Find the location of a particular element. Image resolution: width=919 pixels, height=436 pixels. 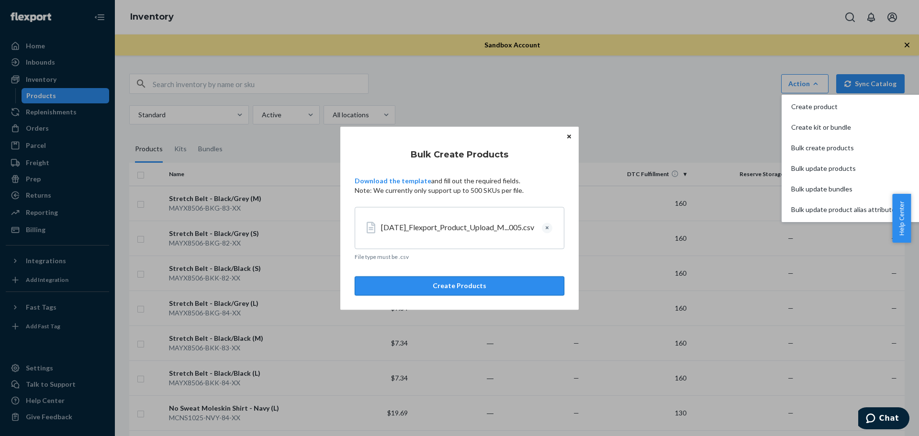

p: File type must be .csv is located at coordinates (459, 256).